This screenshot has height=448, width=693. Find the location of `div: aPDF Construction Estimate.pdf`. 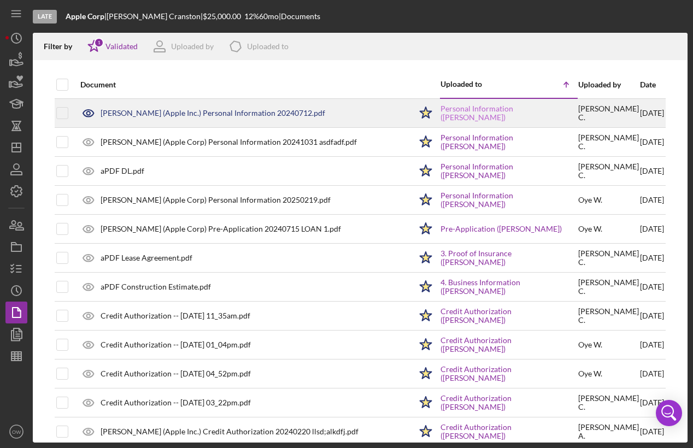

div: aPDF Construction Estimate.pdf is located at coordinates (156, 287).